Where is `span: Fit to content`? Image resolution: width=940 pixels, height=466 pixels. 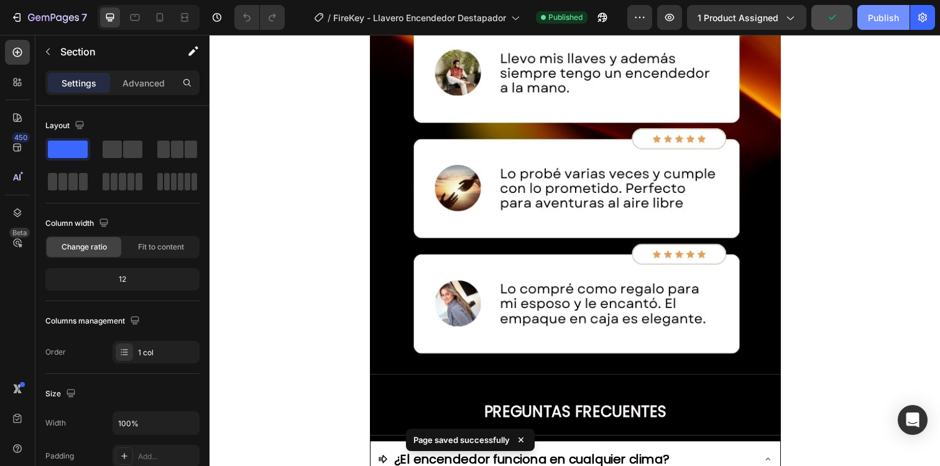 span: Fit to content is located at coordinates (161, 247).